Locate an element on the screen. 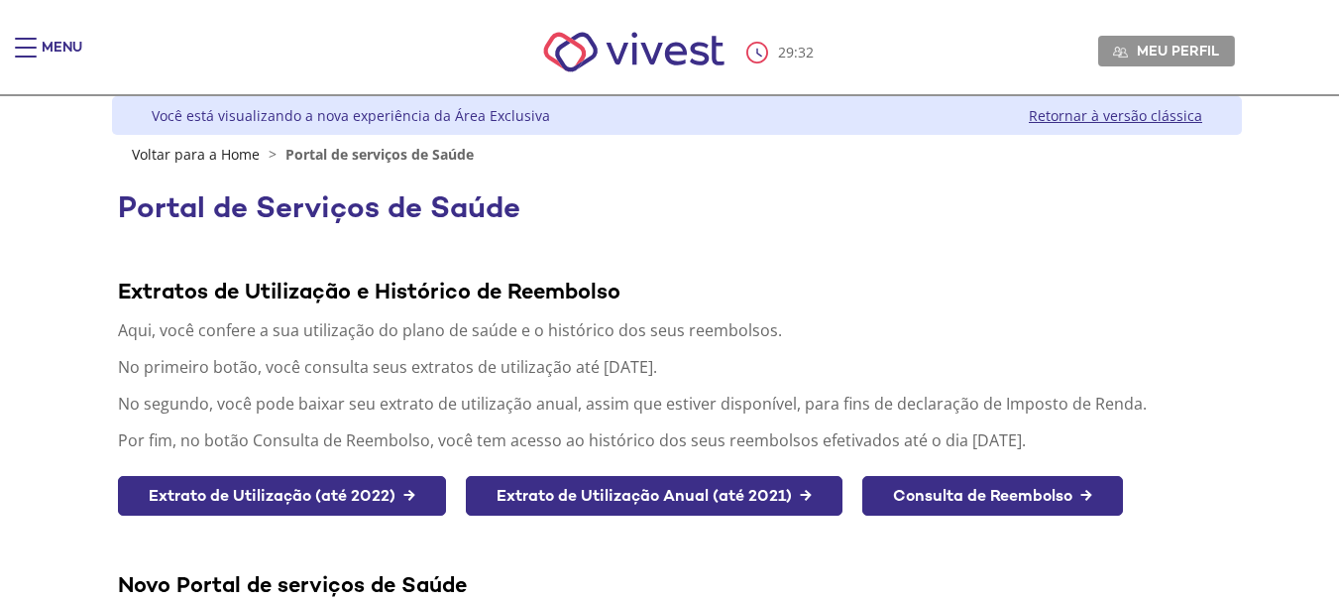  p: Aqui, você confere a sua utilização do plano de saúde e o histórico dos seus reembolsos. is located at coordinates (677, 330).